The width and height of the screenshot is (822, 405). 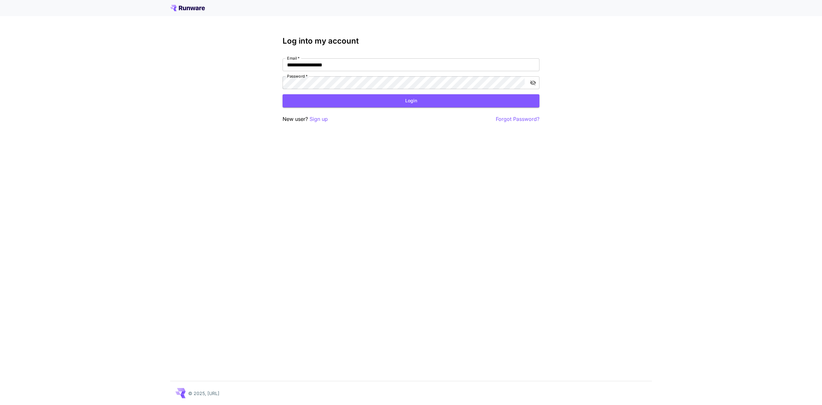 What do you see at coordinates (318, 119) in the screenshot?
I see `button: Sign up` at bounding box center [318, 119].